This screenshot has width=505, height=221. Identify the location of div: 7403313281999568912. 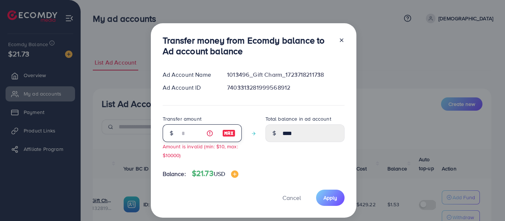
(285, 88).